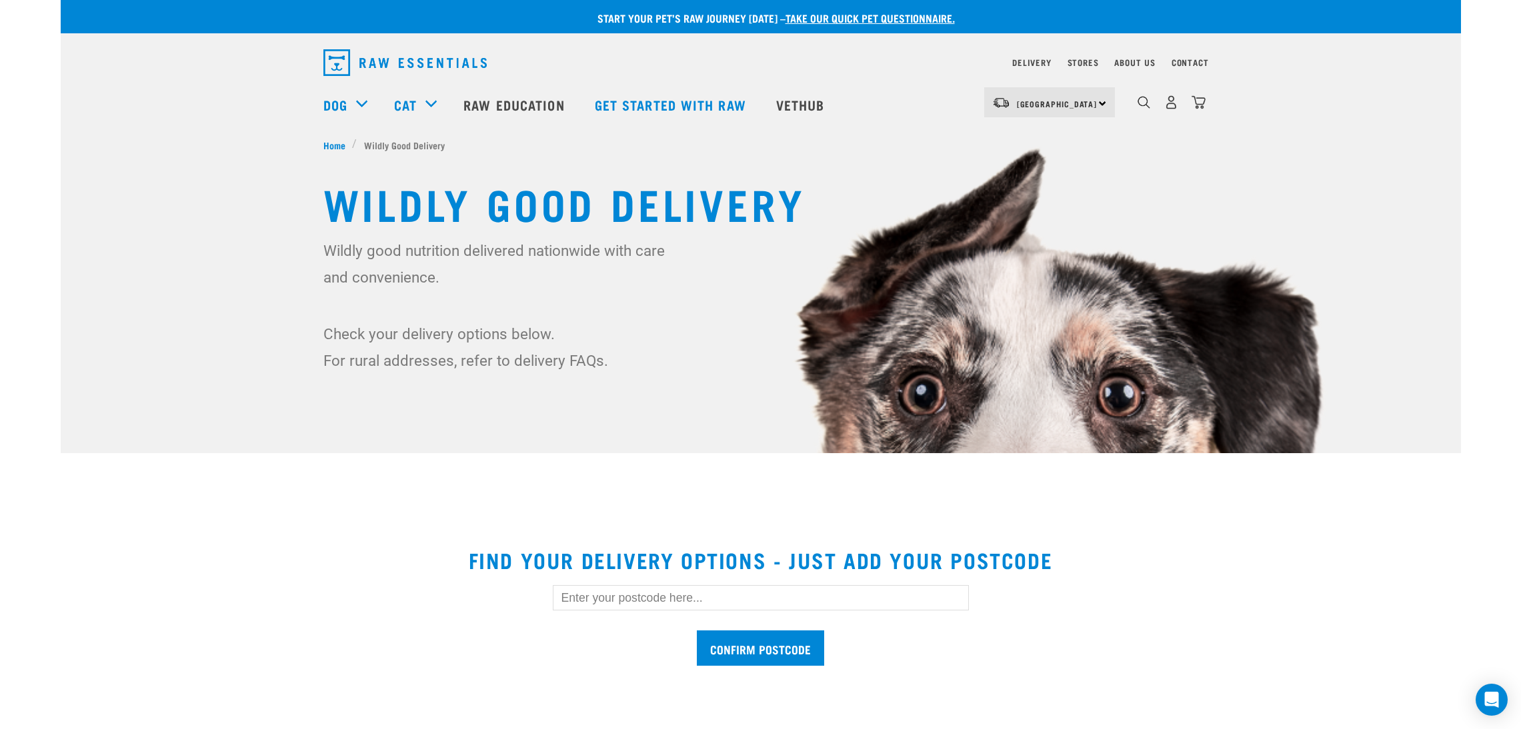 The image size is (1521, 729). I want to click on img: user.png, so click(1171, 102).